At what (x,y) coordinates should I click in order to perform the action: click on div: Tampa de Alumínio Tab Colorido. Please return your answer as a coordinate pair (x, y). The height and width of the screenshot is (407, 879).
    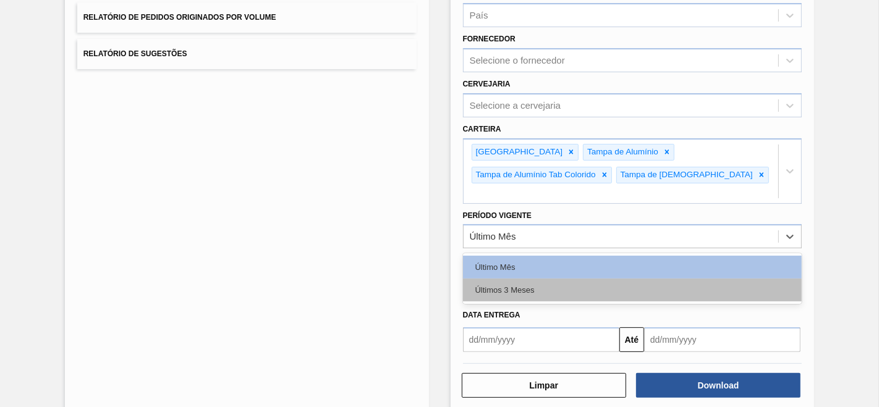
    Looking at the image, I should click on (535, 175).